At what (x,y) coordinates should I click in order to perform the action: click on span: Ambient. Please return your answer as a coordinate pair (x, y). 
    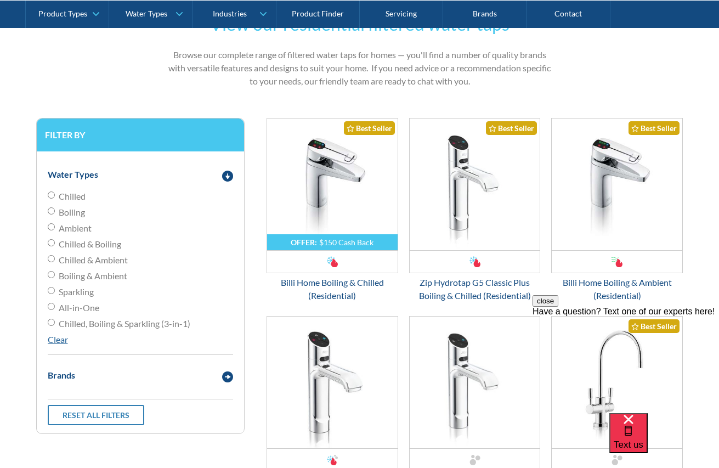
    Looking at the image, I should click on (75, 228).